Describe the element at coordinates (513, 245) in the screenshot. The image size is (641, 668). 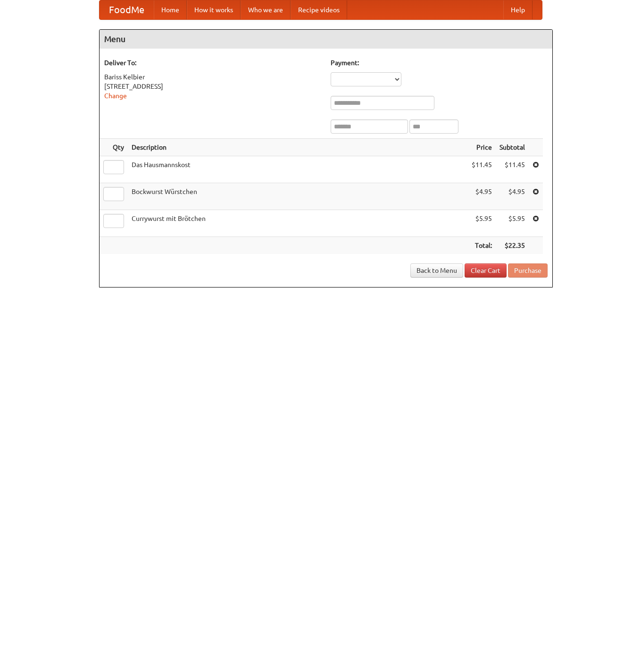
I see `th: $22.35` at that location.